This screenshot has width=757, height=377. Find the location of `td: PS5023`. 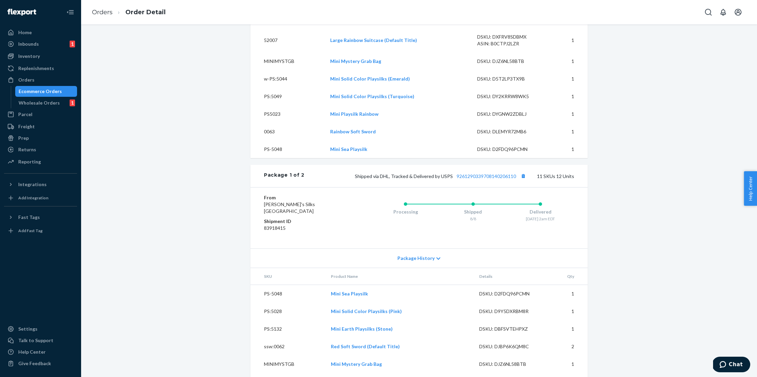

td: PS5023 is located at coordinates (288, 114).